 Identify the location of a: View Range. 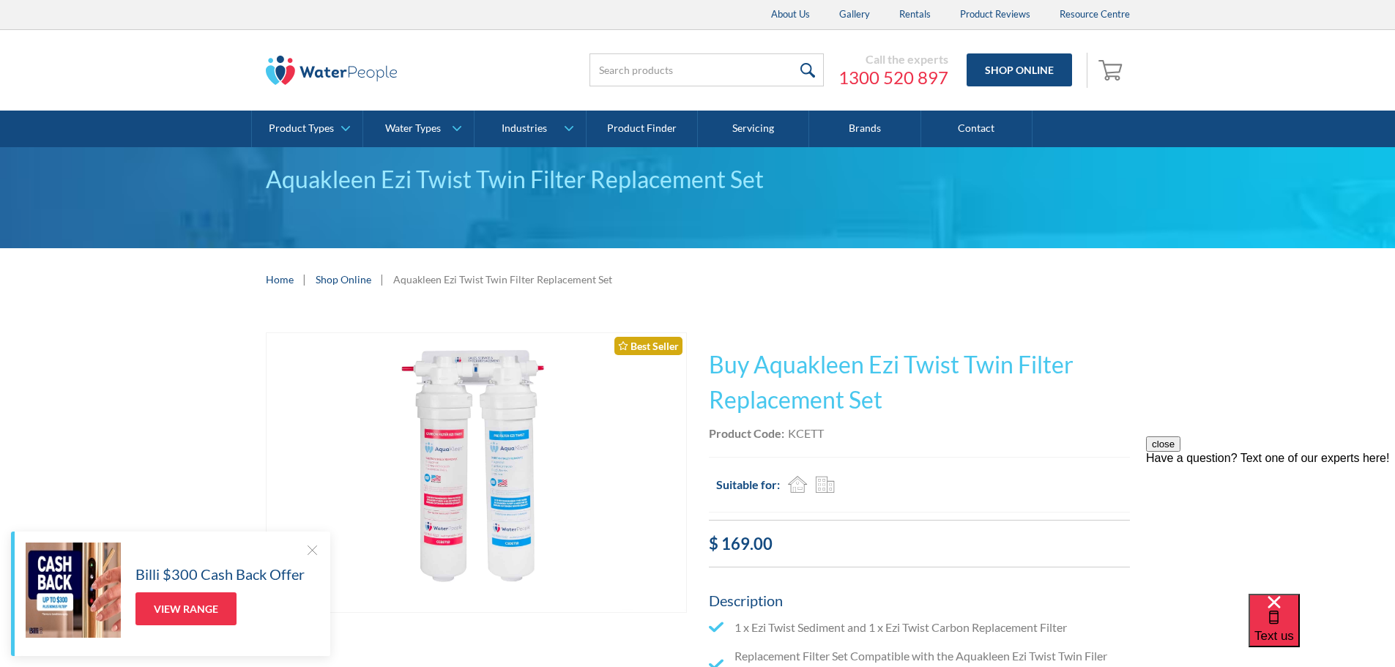
(186, 609).